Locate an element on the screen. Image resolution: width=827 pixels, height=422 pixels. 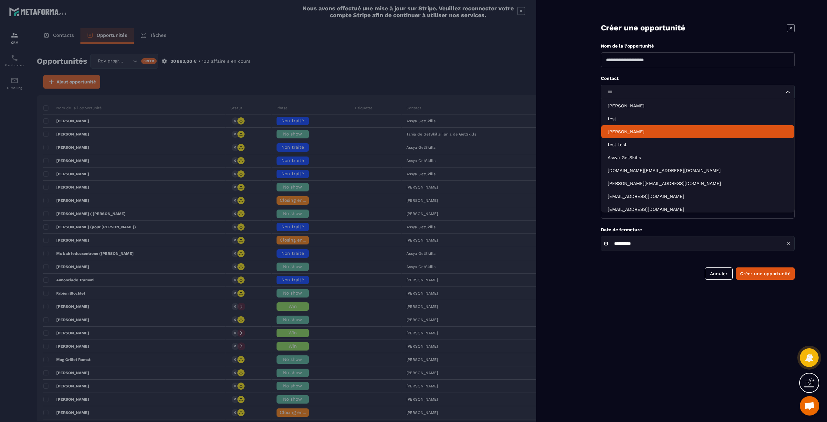
button: Créer une opportunité is located at coordinates (765, 273).